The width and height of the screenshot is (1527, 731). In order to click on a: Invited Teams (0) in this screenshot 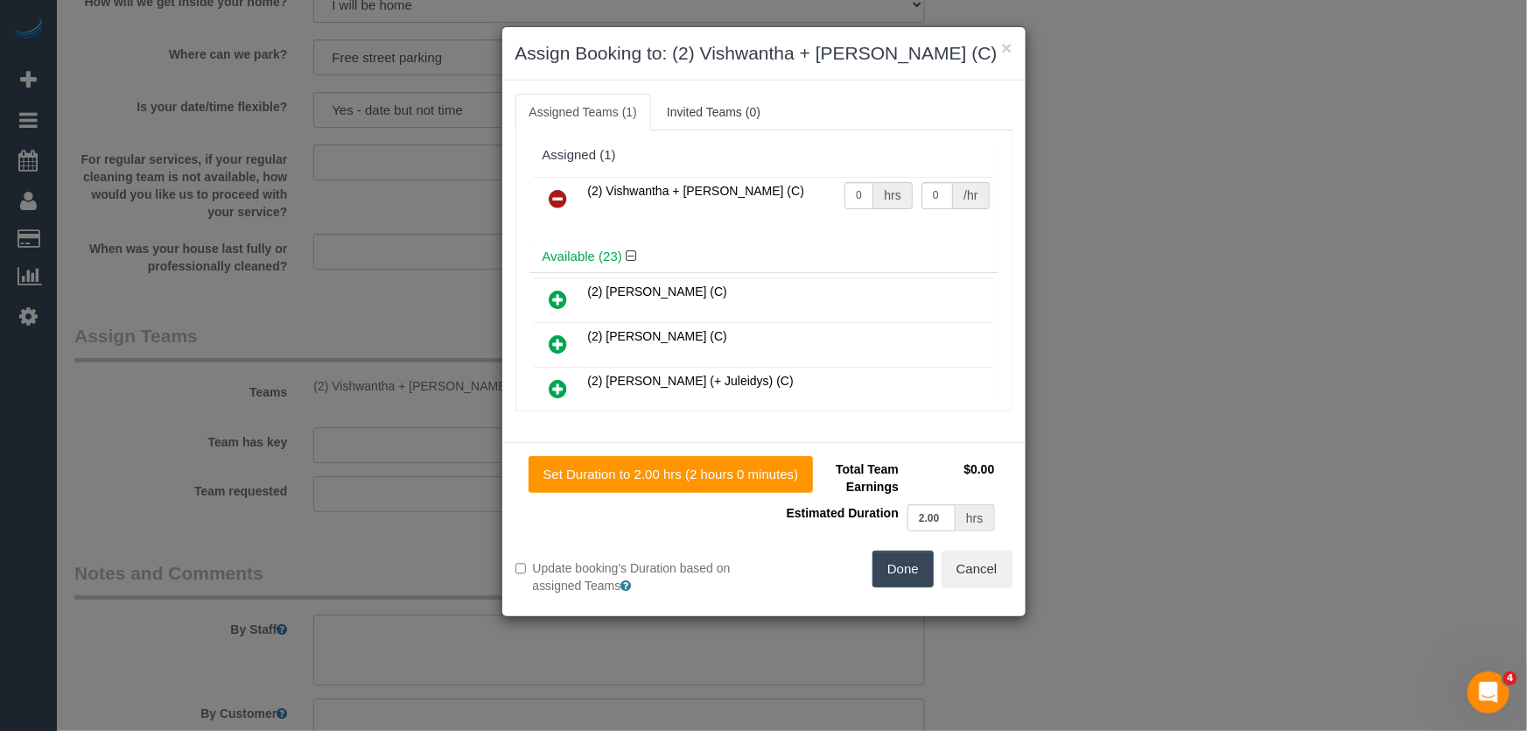, I will do `click(713, 112)`.